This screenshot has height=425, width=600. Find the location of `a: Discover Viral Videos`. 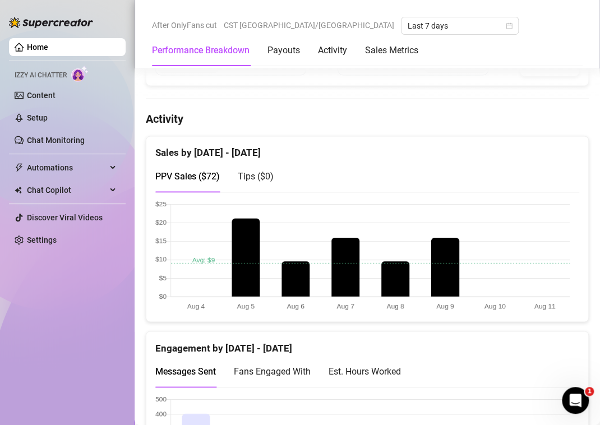

a: Discover Viral Videos is located at coordinates (64, 217).